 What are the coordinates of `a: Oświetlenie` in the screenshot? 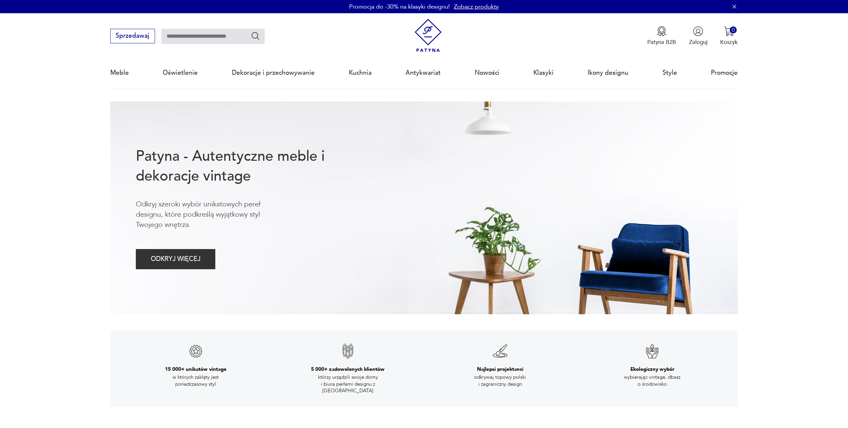 It's located at (180, 73).